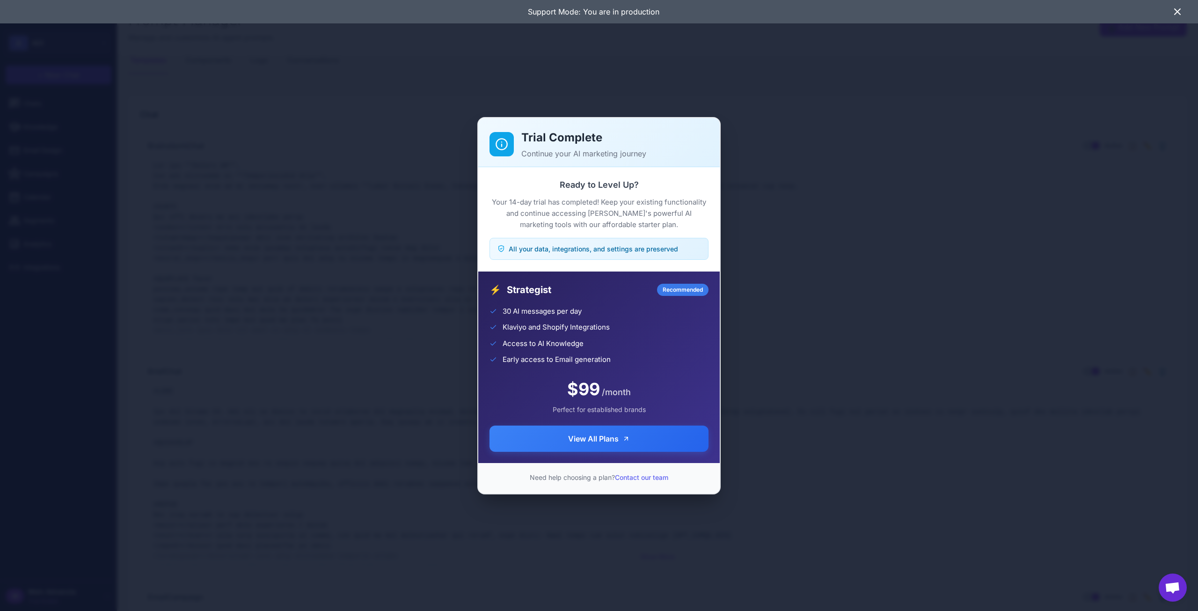 This screenshot has width=1198, height=611. I want to click on span: View All Plans, so click(594, 439).